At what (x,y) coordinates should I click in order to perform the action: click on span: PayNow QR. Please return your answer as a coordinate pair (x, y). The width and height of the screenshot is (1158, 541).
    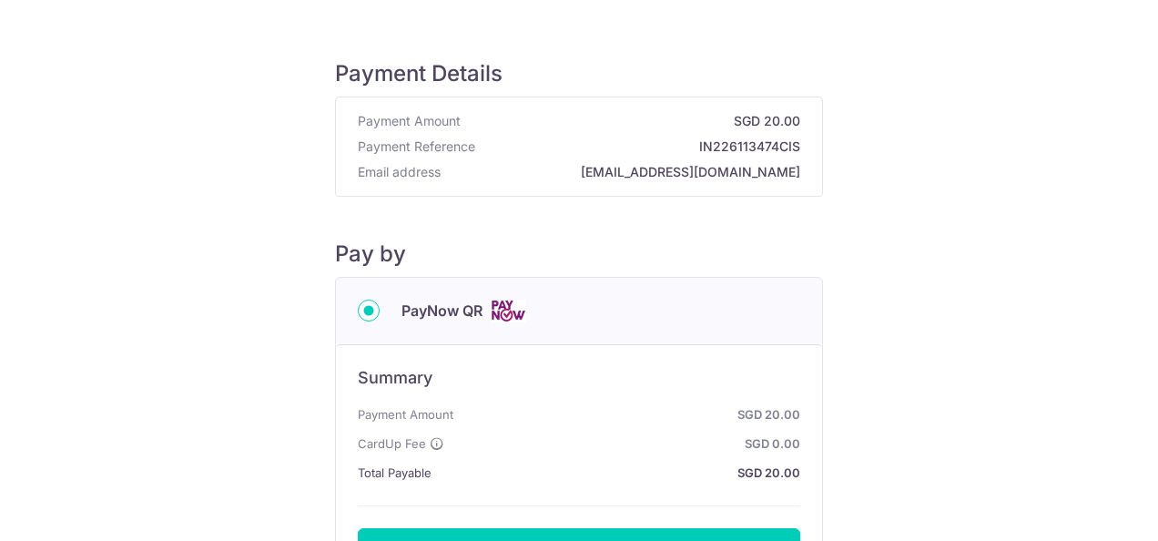
    Looking at the image, I should click on (442, 311).